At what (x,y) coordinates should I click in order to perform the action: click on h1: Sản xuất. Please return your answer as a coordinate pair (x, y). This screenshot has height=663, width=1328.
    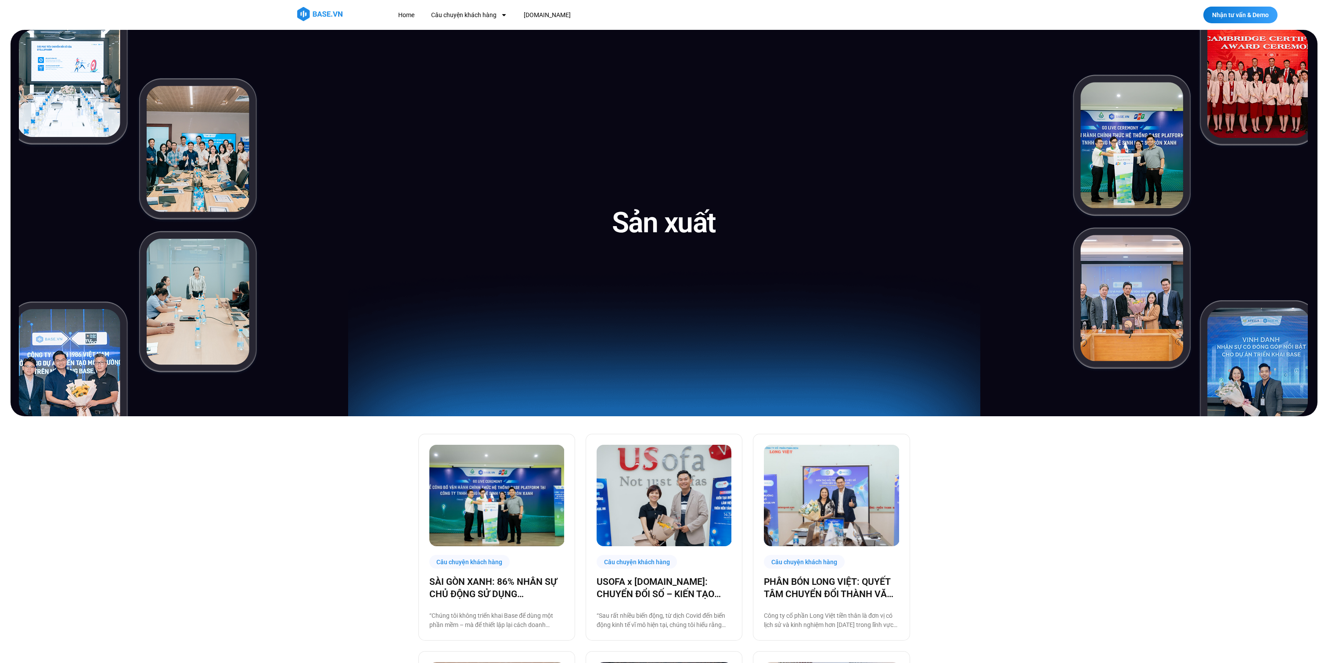
    Looking at the image, I should click on (664, 223).